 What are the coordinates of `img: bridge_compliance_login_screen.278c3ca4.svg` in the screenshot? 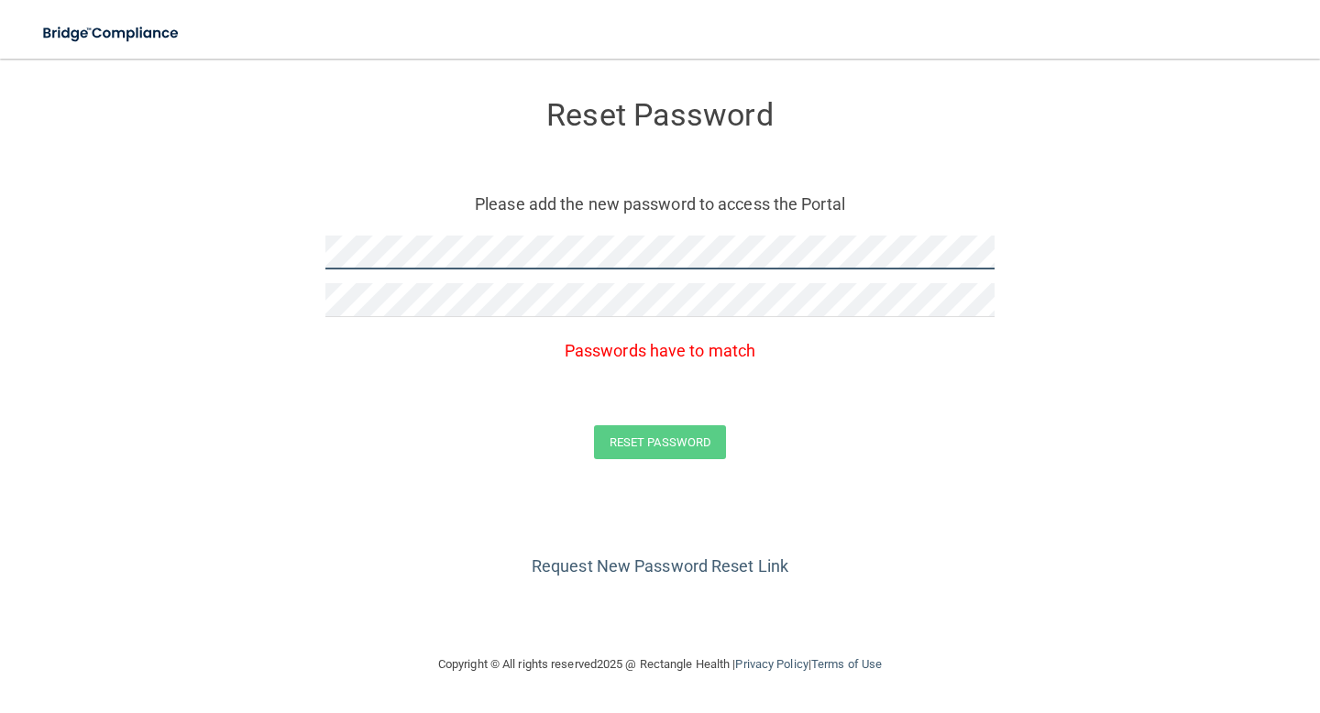 It's located at (112, 33).